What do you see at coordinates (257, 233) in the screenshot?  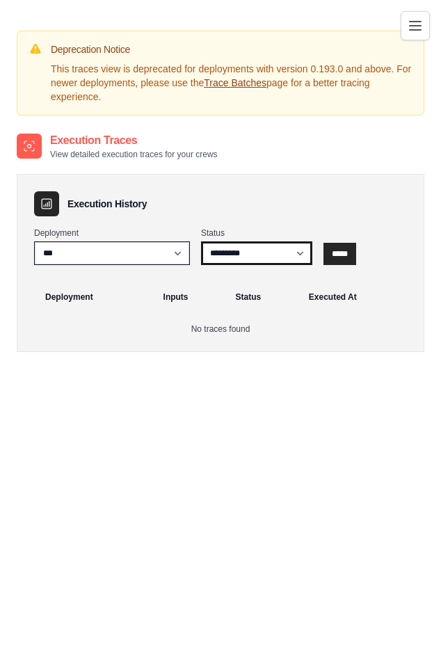 I see `label: Status` at bounding box center [257, 233].